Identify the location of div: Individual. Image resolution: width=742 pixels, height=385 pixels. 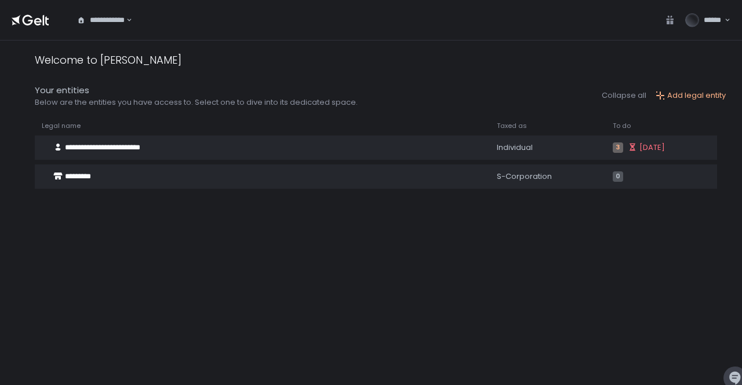
(548, 148).